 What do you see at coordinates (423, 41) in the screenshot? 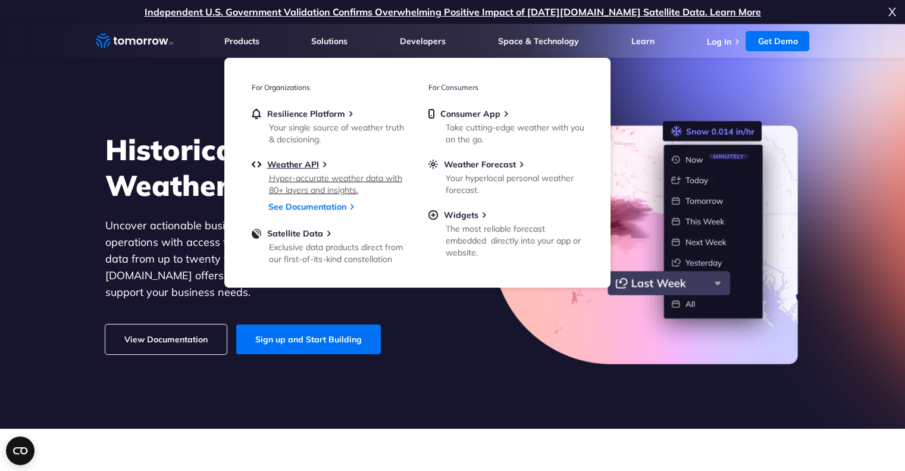
I see `a: Developers` at bounding box center [423, 41].